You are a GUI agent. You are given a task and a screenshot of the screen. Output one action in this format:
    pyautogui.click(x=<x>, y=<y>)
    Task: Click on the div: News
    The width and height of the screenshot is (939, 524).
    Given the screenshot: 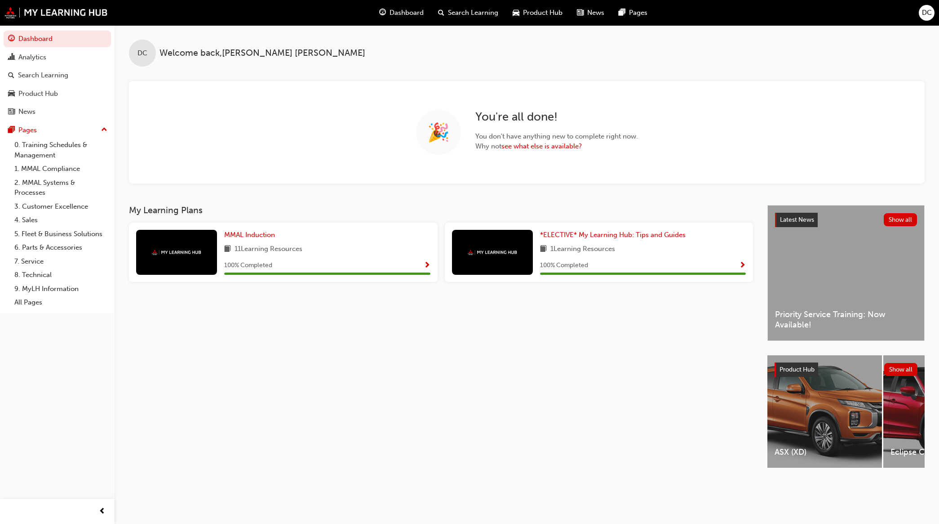 What is the action you would take?
    pyautogui.click(x=27, y=111)
    